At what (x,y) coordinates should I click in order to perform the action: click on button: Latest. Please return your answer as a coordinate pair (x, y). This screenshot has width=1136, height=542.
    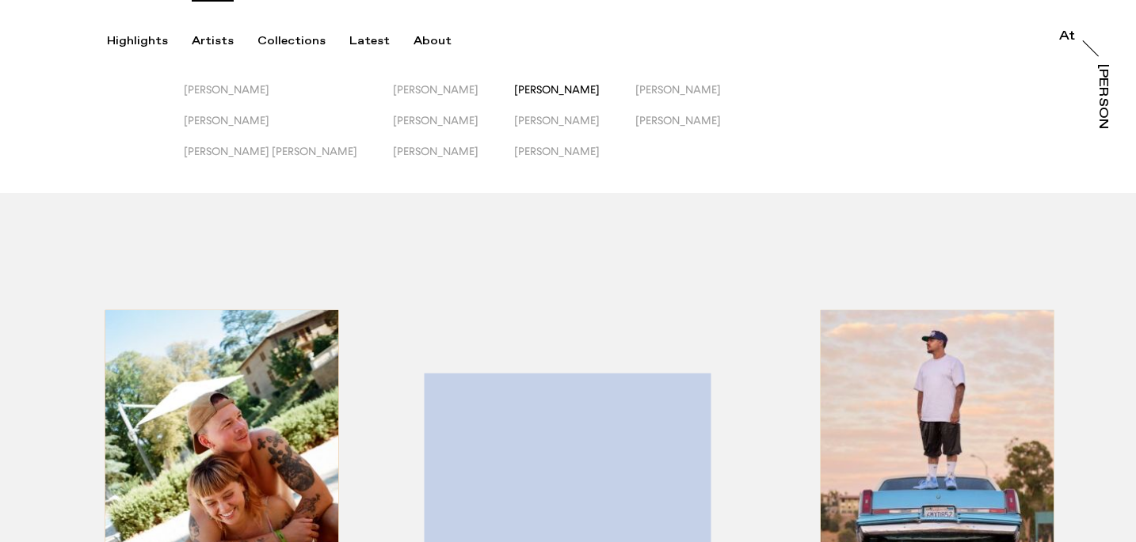
    Looking at the image, I should click on (381, 41).